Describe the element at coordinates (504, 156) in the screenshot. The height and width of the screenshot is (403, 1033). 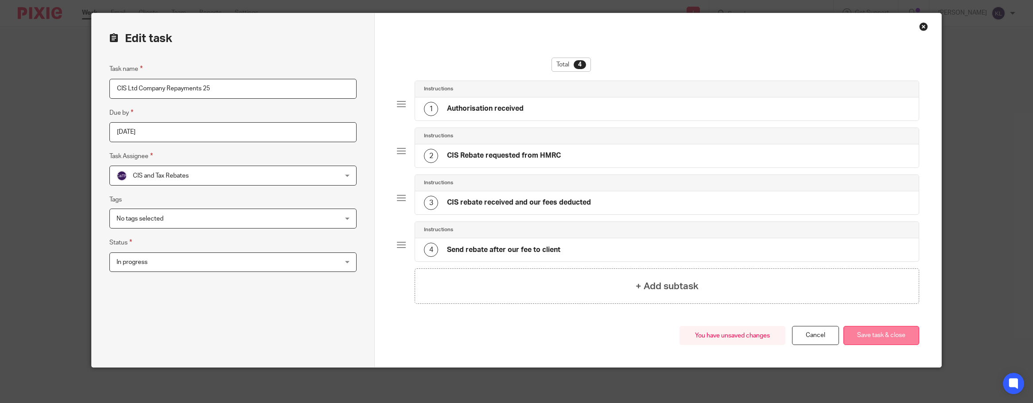
I see `h4: CIS Rebate requested from HMRC` at that location.